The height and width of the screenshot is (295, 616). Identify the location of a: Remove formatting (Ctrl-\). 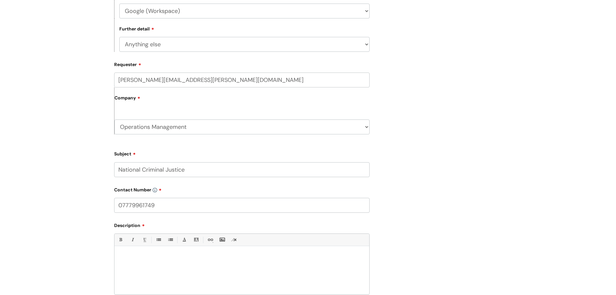
(234, 239).